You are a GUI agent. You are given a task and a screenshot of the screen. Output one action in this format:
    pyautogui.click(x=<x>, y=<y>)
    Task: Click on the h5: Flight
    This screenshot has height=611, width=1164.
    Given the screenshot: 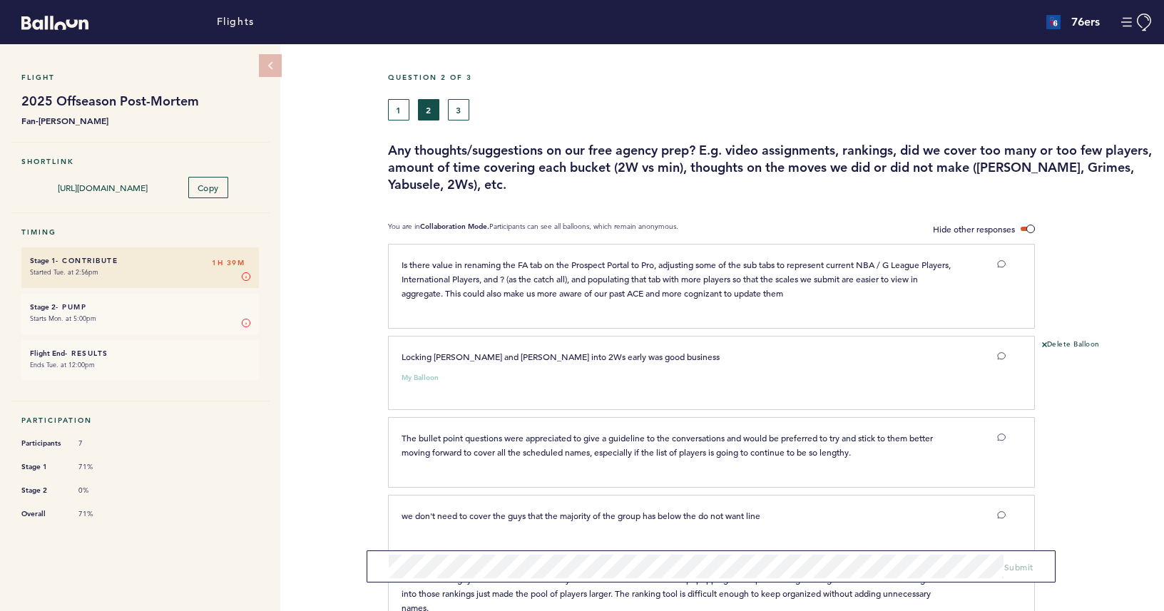 What is the action you would take?
    pyautogui.click(x=140, y=77)
    